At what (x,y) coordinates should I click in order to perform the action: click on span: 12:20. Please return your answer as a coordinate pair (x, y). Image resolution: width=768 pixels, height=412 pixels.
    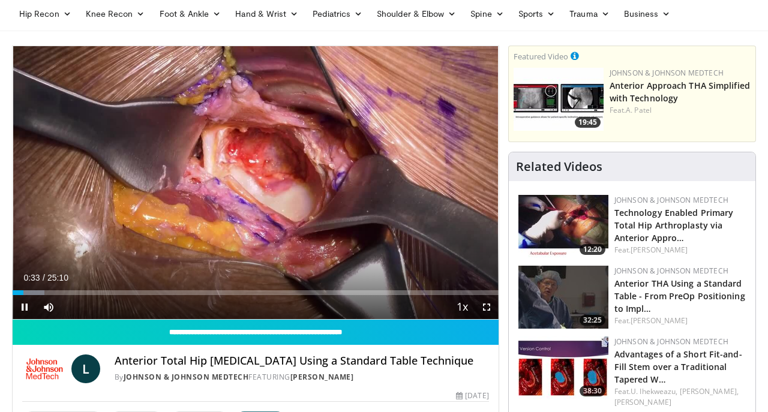
    Looking at the image, I should click on (592, 250).